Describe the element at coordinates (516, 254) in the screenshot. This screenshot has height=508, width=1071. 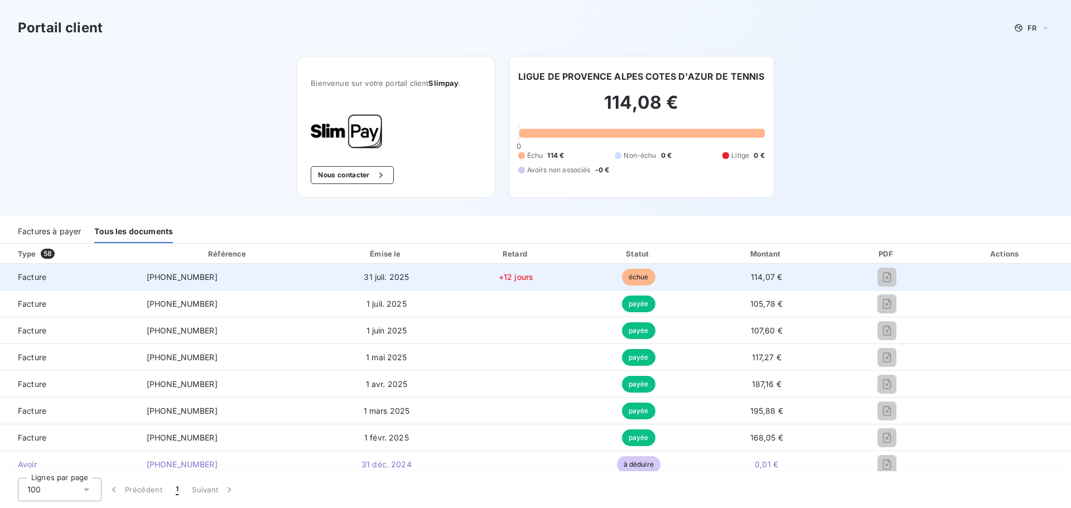
I see `div: Retard` at that location.